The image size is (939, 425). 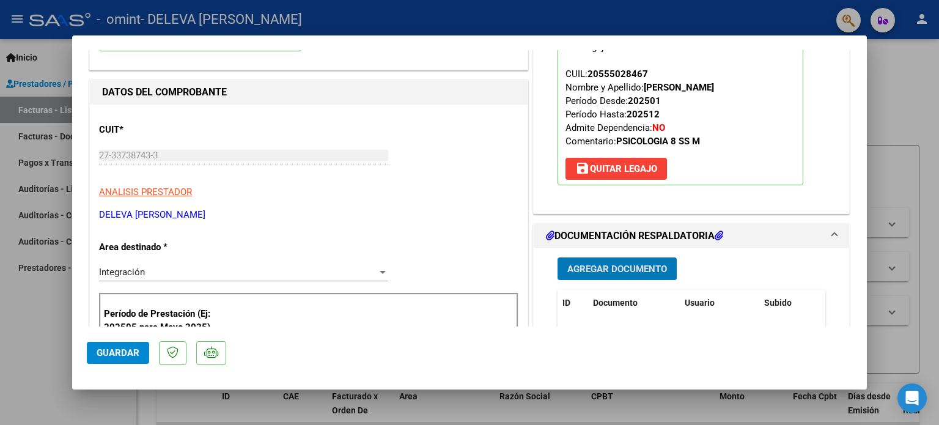 What do you see at coordinates (691, 236) in the screenshot?
I see `mat-expansion-panel-header: DOCUMENTACIÓN RESPALDATORIA` at bounding box center [691, 236].